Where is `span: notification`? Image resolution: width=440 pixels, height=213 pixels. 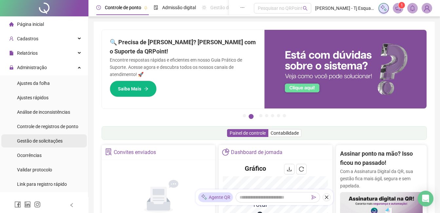 span: notification is located at coordinates (398, 8).